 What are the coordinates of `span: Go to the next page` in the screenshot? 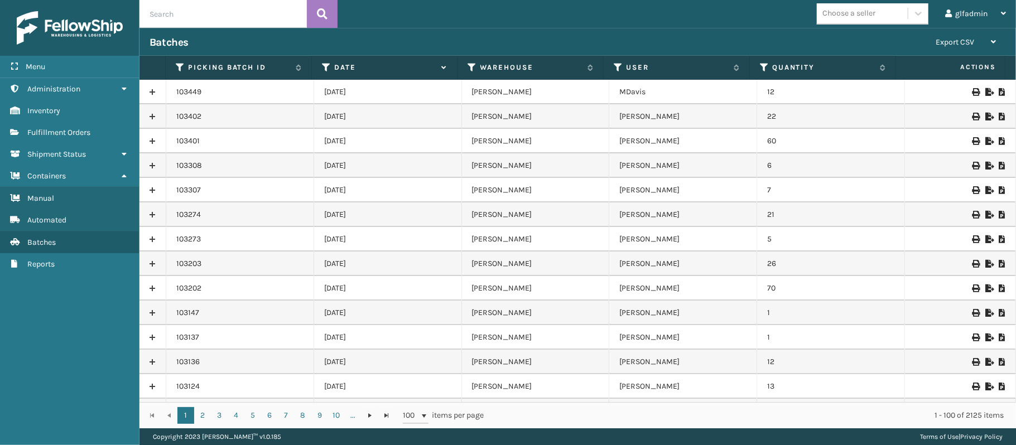 It's located at (370, 416).